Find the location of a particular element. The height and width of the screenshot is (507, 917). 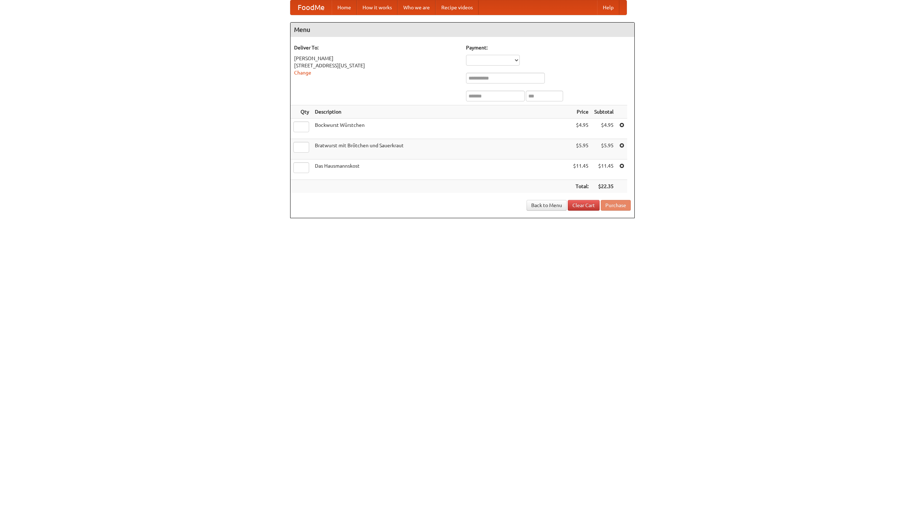

a: Clear Cart is located at coordinates (583, 205).